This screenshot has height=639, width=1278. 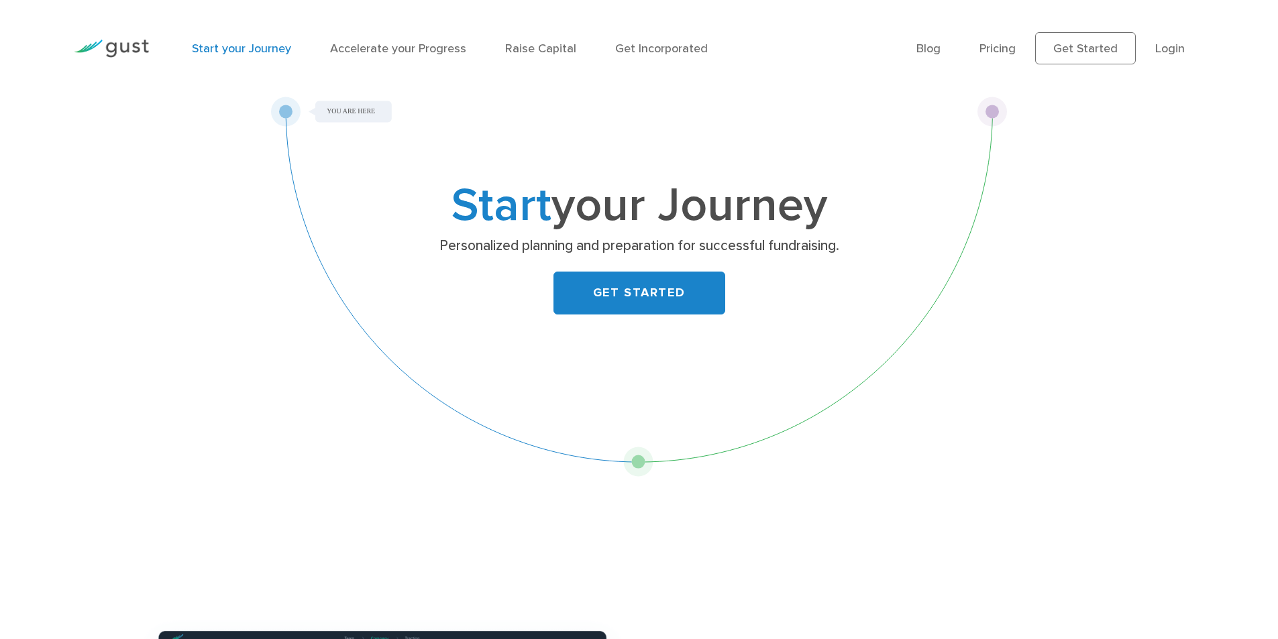 What do you see at coordinates (241, 48) in the screenshot?
I see `a: Start your Journey` at bounding box center [241, 48].